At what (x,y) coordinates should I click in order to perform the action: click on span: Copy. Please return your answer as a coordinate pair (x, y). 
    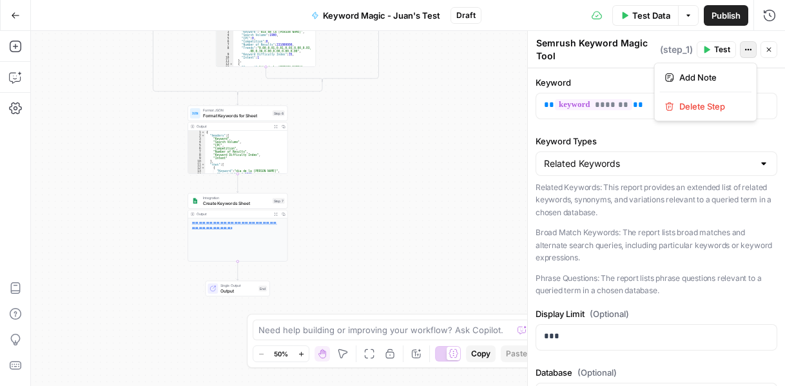
    Looking at the image, I should click on (481, 354).